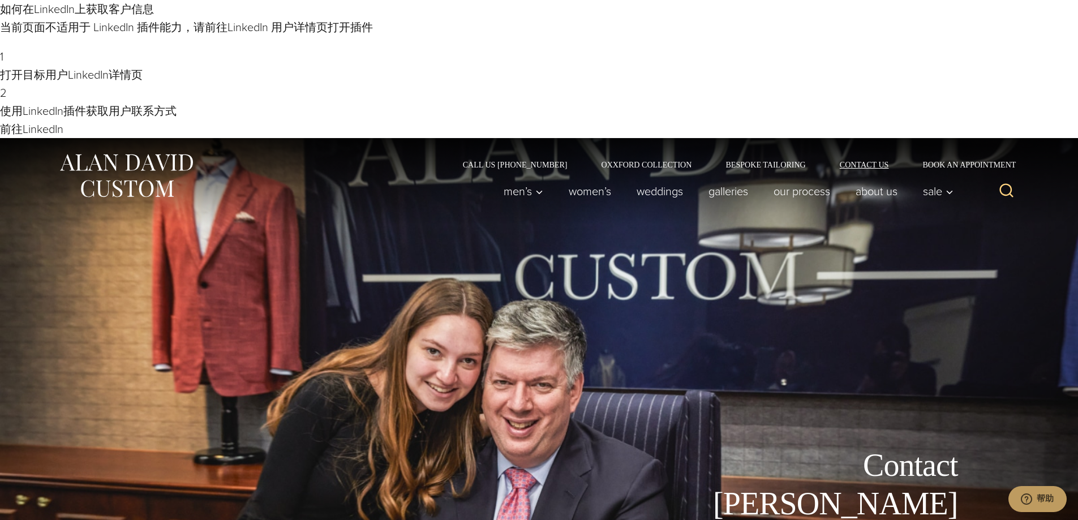  I want to click on nav: Primary Navigation, so click(725, 191).